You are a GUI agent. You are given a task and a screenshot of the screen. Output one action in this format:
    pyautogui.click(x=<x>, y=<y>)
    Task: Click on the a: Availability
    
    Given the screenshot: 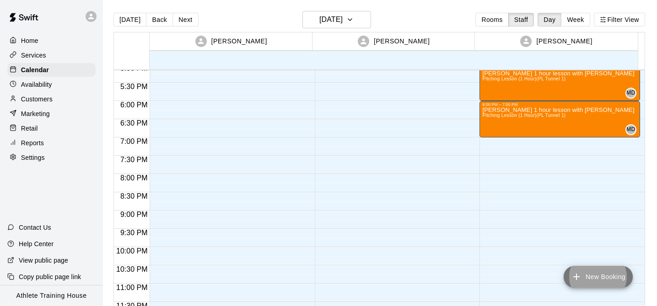 What is the action you would take?
    pyautogui.click(x=51, y=85)
    